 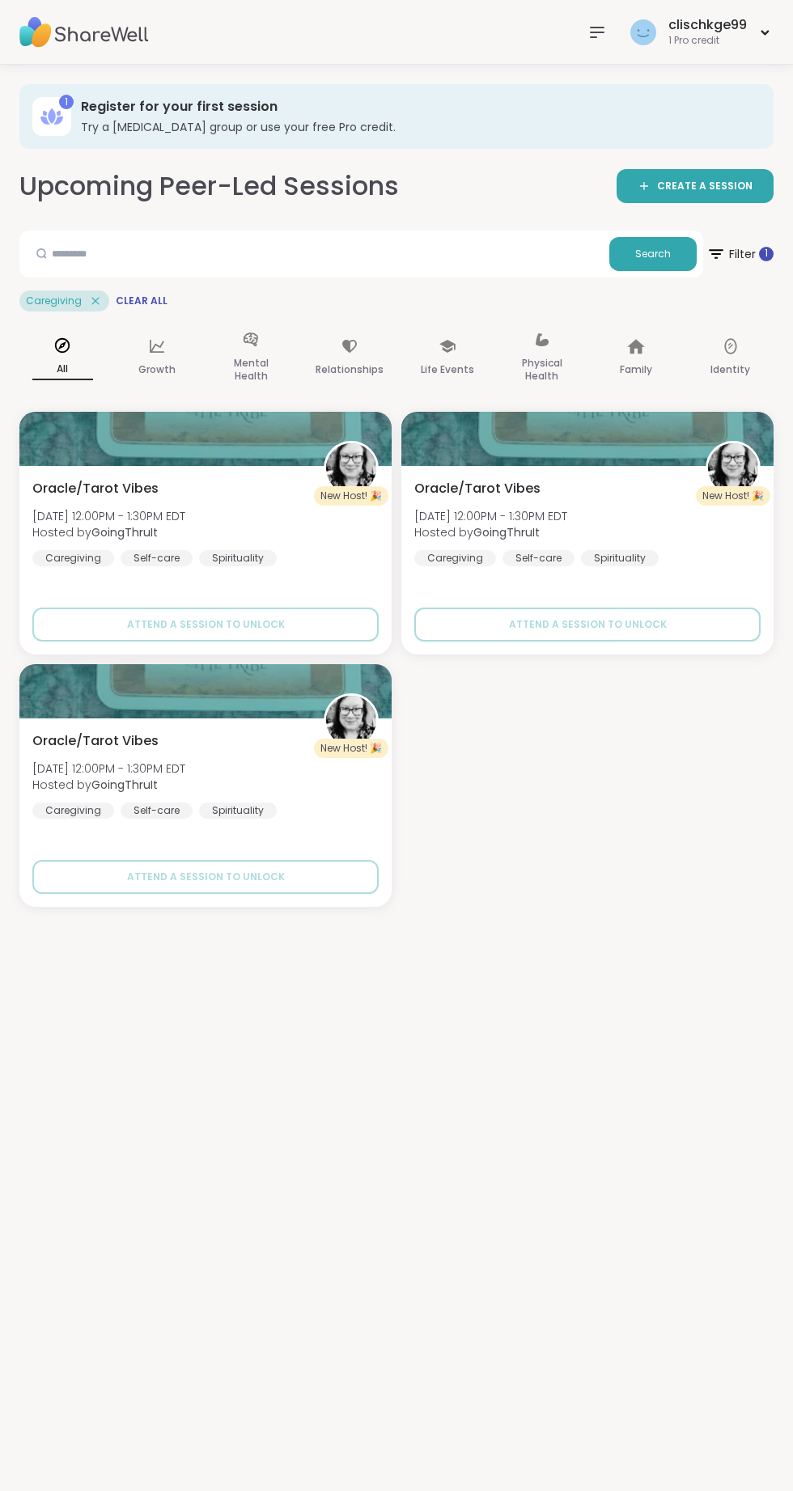 What do you see at coordinates (705, 186) in the screenshot?
I see `span: CREATE A SESSION` at bounding box center [705, 186].